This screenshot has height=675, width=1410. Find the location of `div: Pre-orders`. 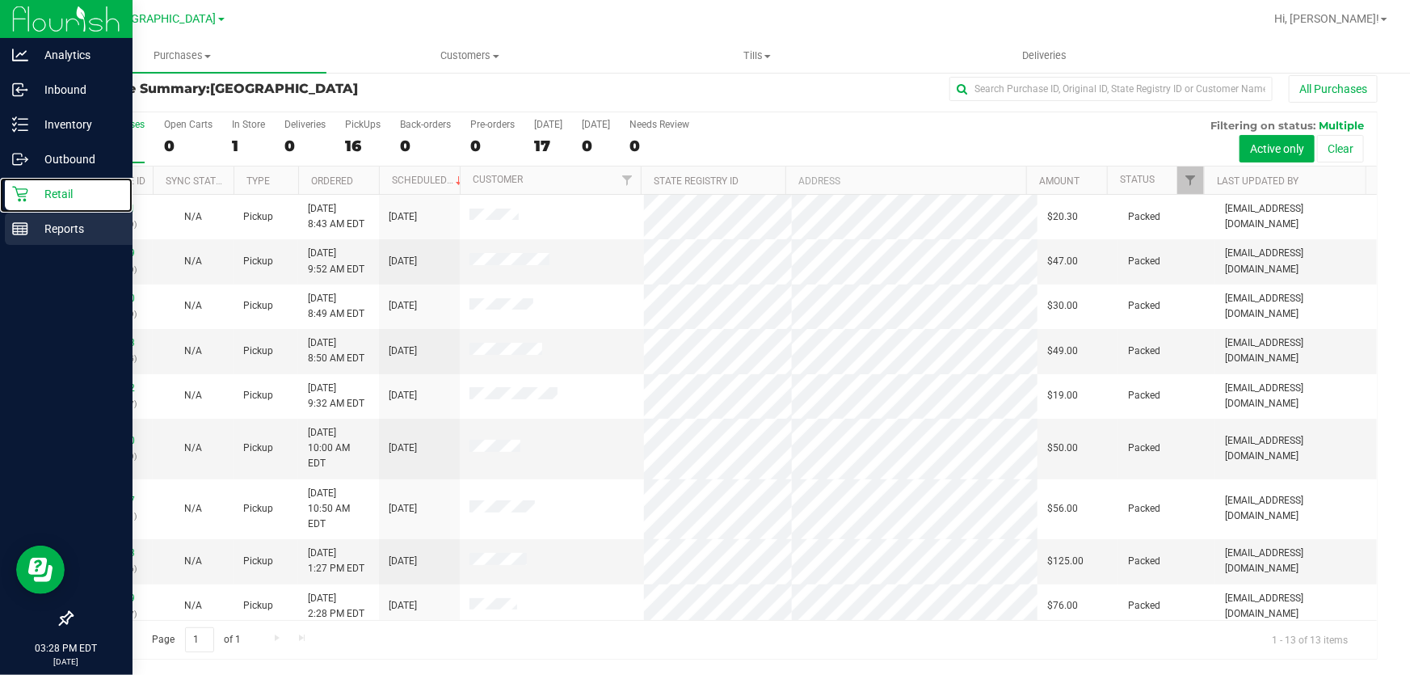

div: Pre-orders is located at coordinates (492, 124).